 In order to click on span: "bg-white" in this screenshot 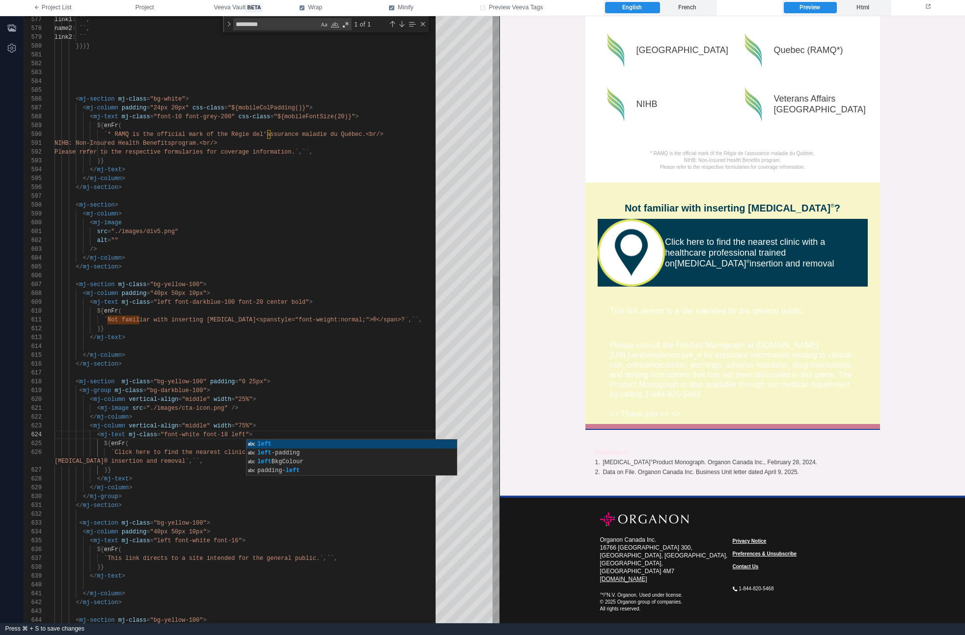, I will do `click(167, 99)`.